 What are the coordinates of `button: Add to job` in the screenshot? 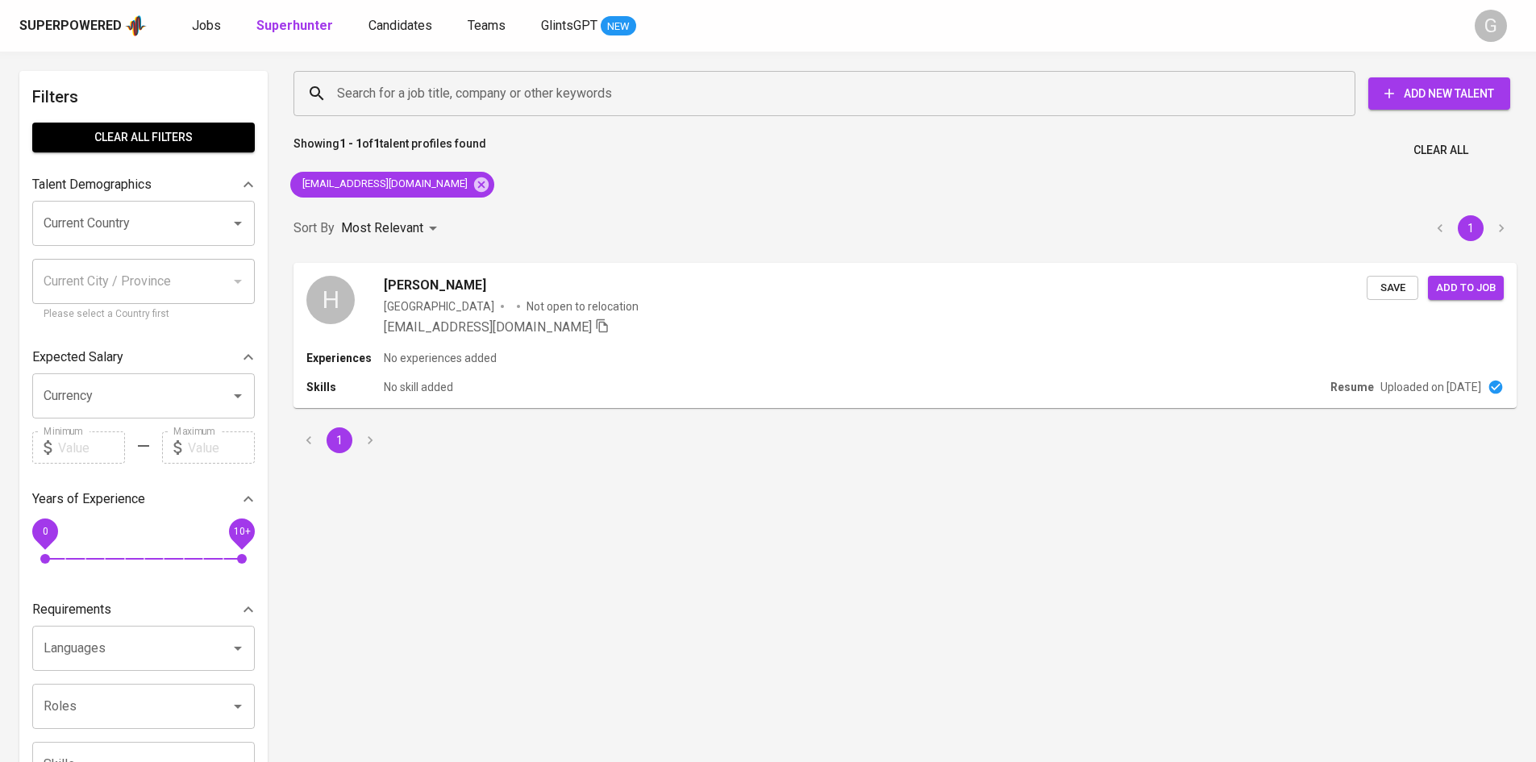 It's located at (1466, 288).